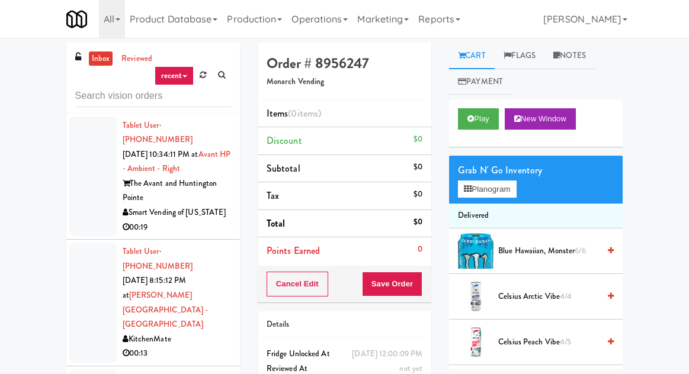 The image size is (689, 374). Describe the element at coordinates (472, 56) in the screenshot. I see `a: Cart` at that location.